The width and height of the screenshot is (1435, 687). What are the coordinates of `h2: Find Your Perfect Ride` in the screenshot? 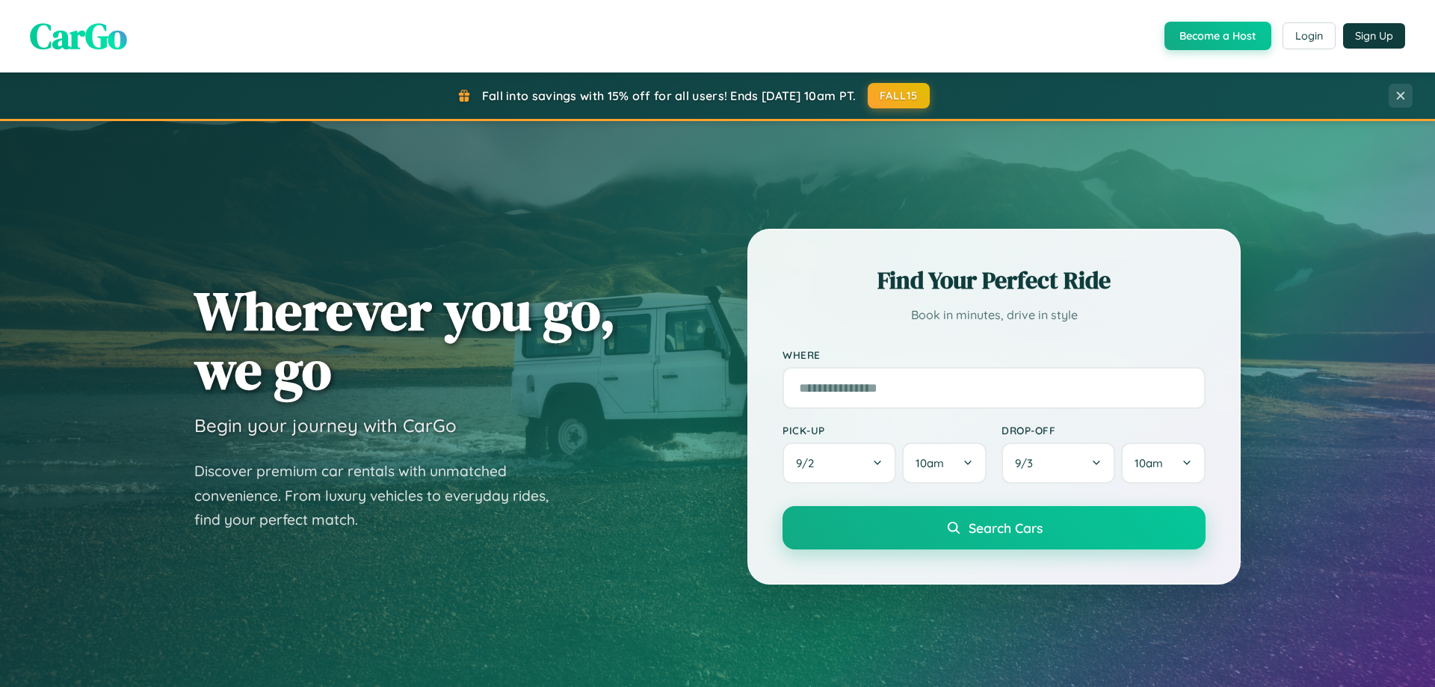 It's located at (994, 280).